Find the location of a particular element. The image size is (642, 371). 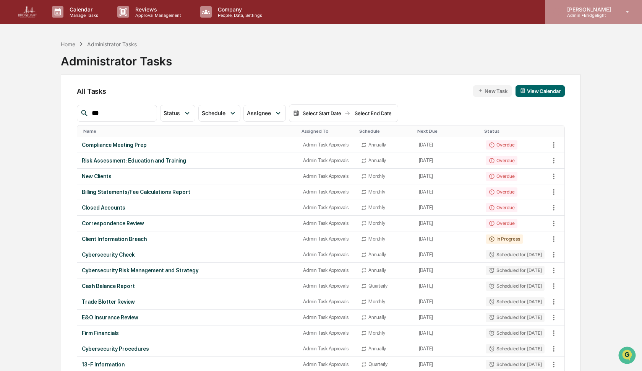

p: Reviews is located at coordinates (157, 9).